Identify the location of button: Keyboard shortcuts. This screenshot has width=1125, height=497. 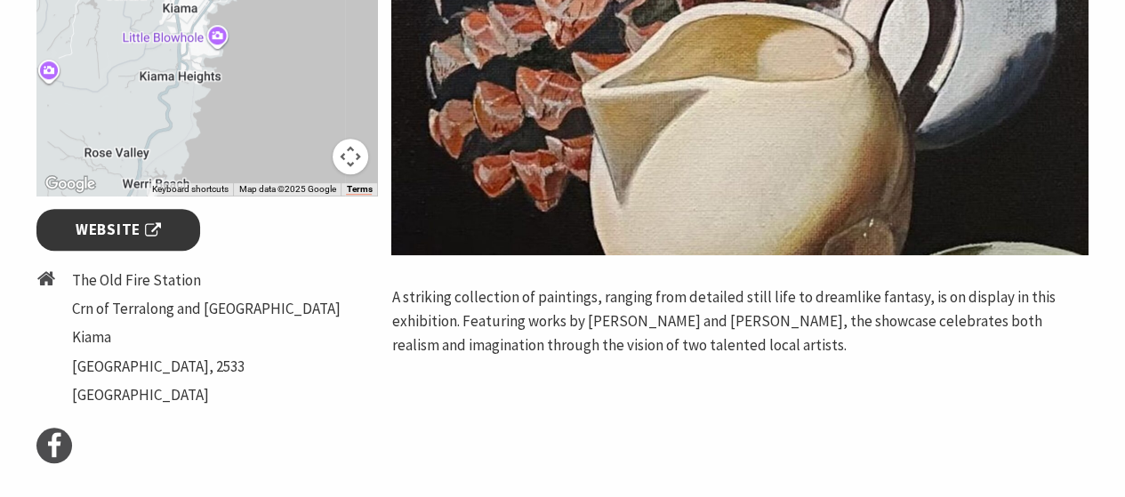
(189, 189).